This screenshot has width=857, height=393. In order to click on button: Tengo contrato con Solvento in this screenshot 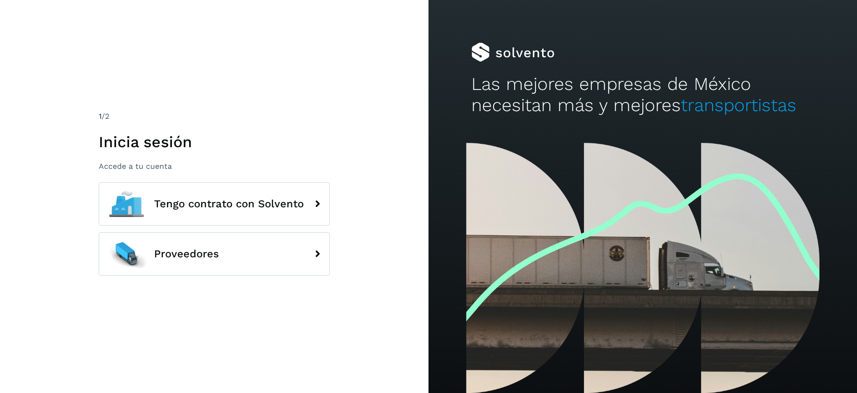, I will do `click(214, 204)`.